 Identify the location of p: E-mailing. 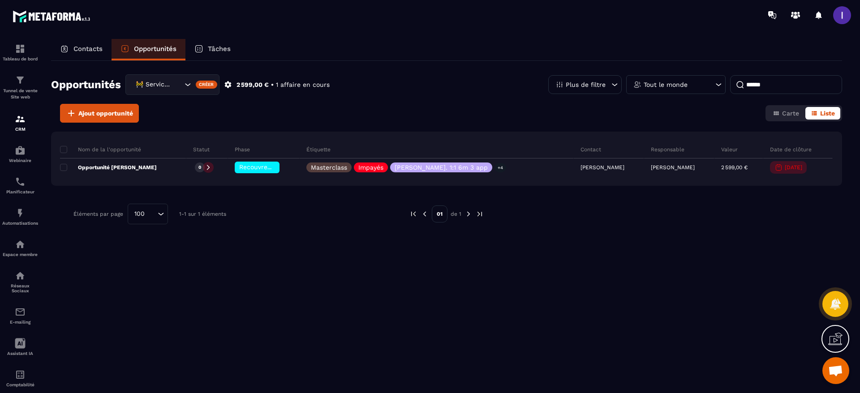
(20, 322).